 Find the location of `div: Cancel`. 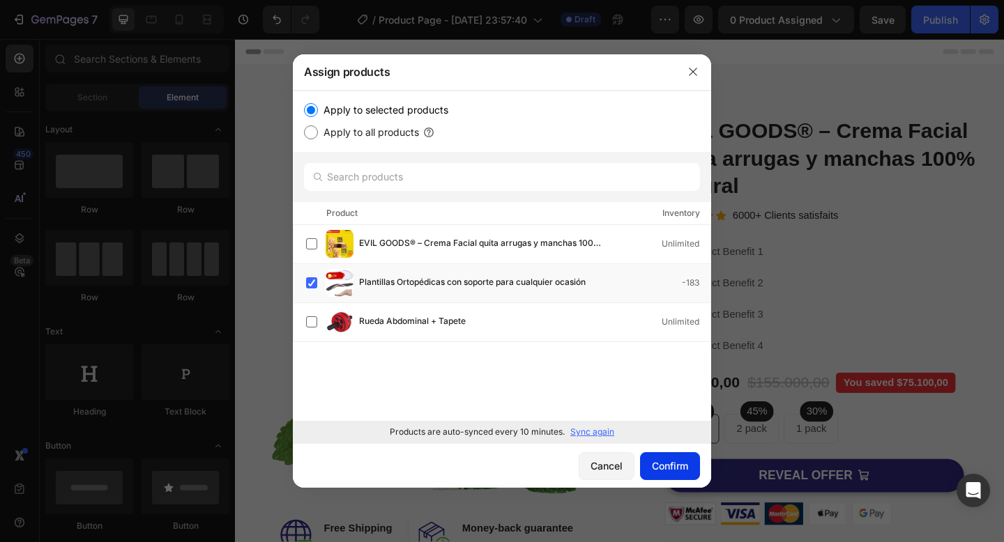

div: Cancel is located at coordinates (607, 466).